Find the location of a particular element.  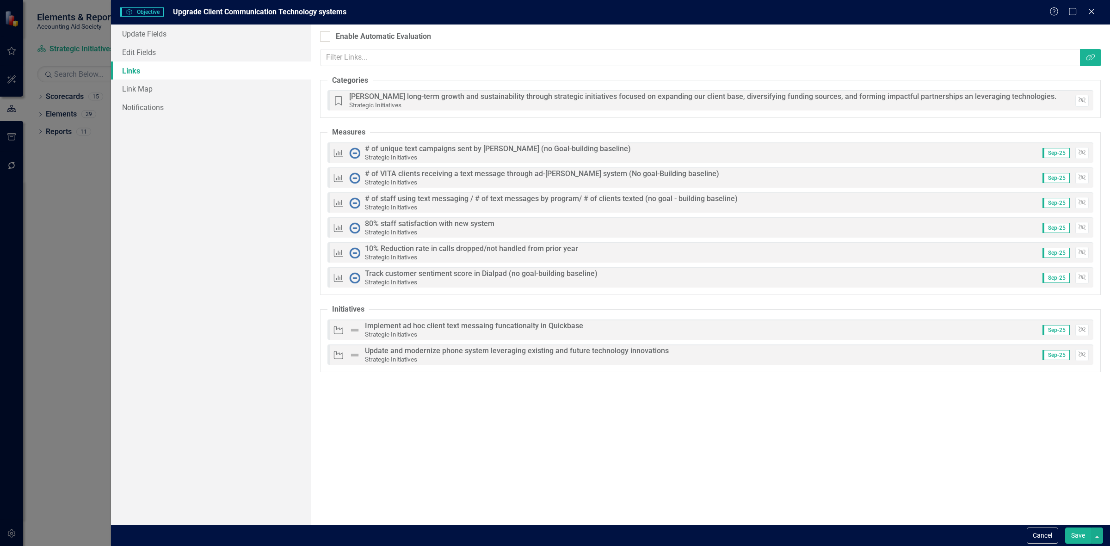

a: Edit Fields is located at coordinates (211, 52).